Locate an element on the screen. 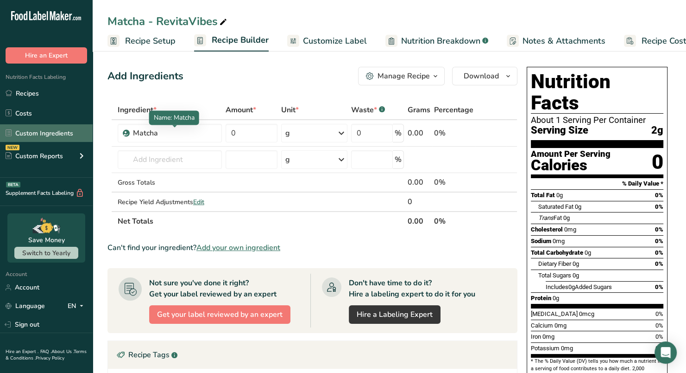  div: Custom Reports is located at coordinates (34, 156).